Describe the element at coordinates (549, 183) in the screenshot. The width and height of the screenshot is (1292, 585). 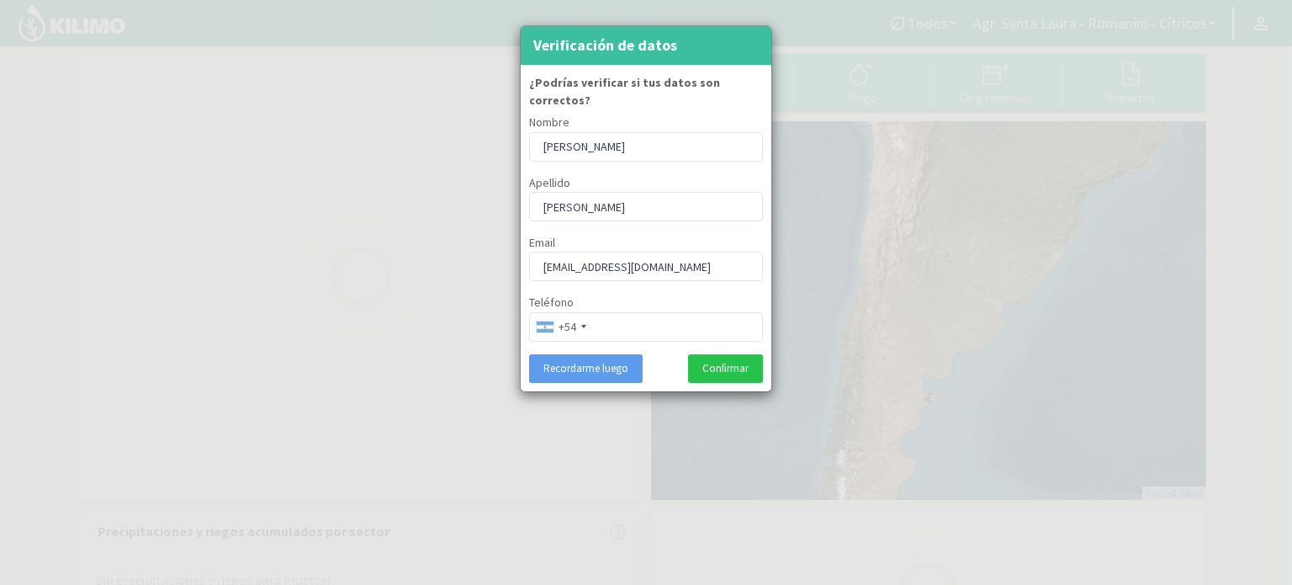
I see `span: Apellido` at that location.